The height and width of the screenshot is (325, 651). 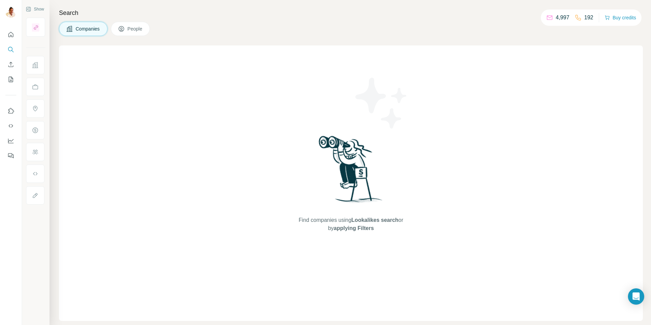 What do you see at coordinates (620, 18) in the screenshot?
I see `button: Buy credits` at bounding box center [620, 18].